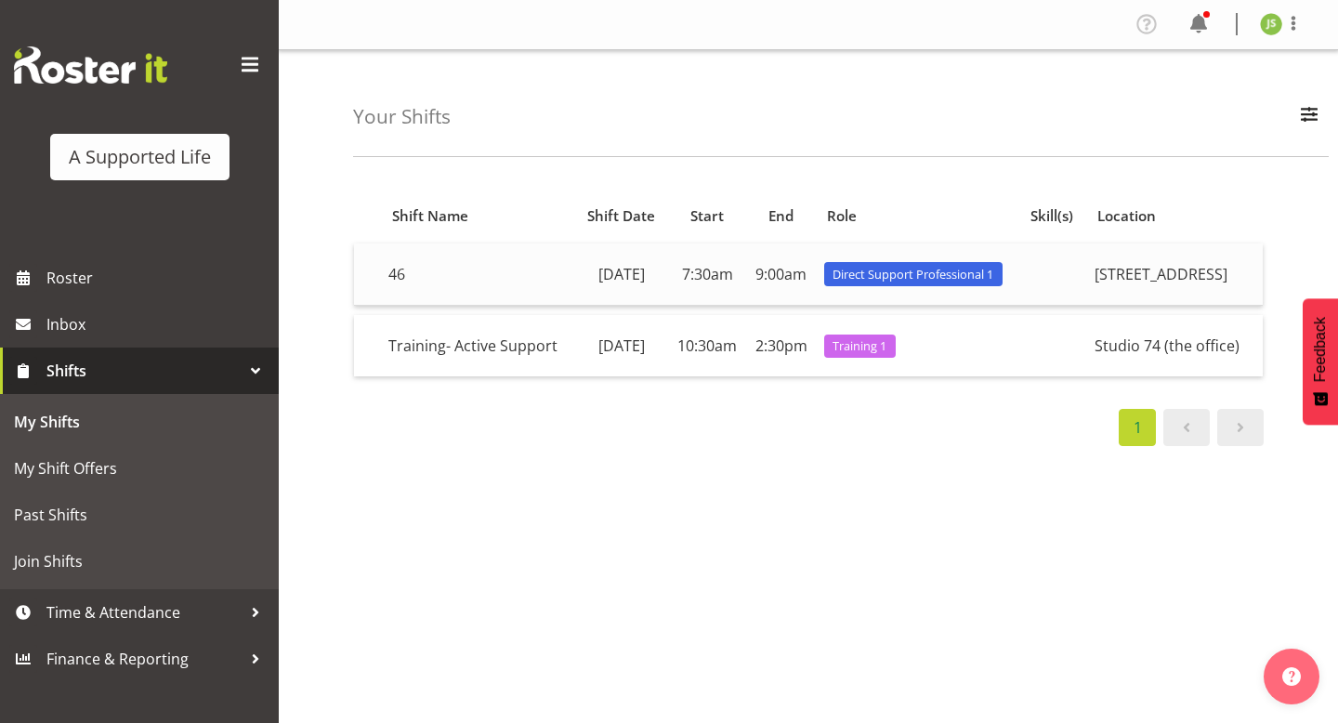  Describe the element at coordinates (707, 346) in the screenshot. I see `td: 10:30am` at that location.